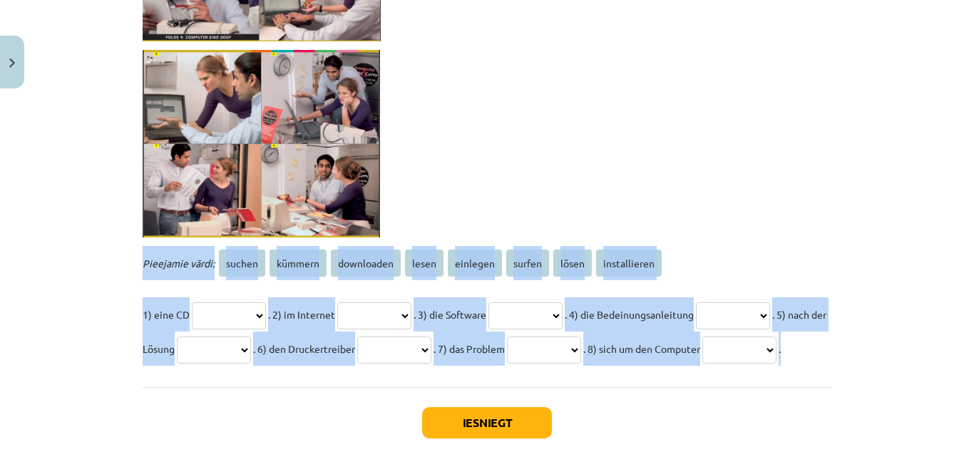  I want to click on span: installieren, so click(629, 263).